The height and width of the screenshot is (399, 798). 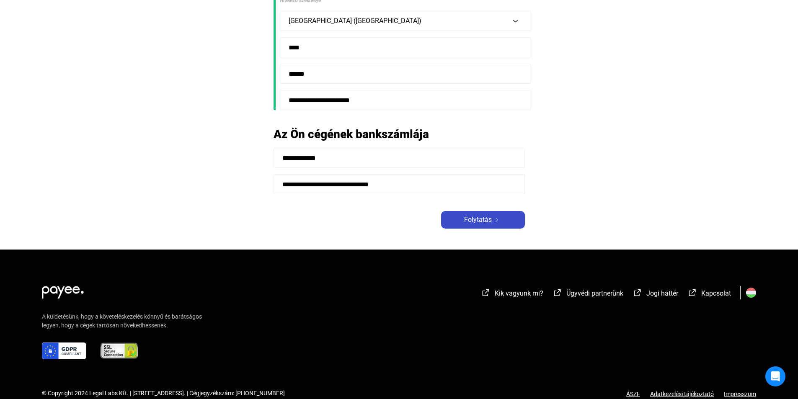 What do you see at coordinates (740, 394) in the screenshot?
I see `a: Impresszum` at bounding box center [740, 394].